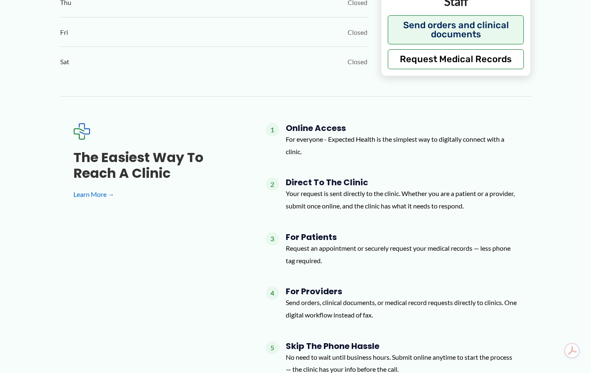 The image size is (591, 373). What do you see at coordinates (402, 145) in the screenshot?
I see `p: For everyone - Expected Health is the simplest way to digitally connect with a clinic.` at bounding box center [402, 145].